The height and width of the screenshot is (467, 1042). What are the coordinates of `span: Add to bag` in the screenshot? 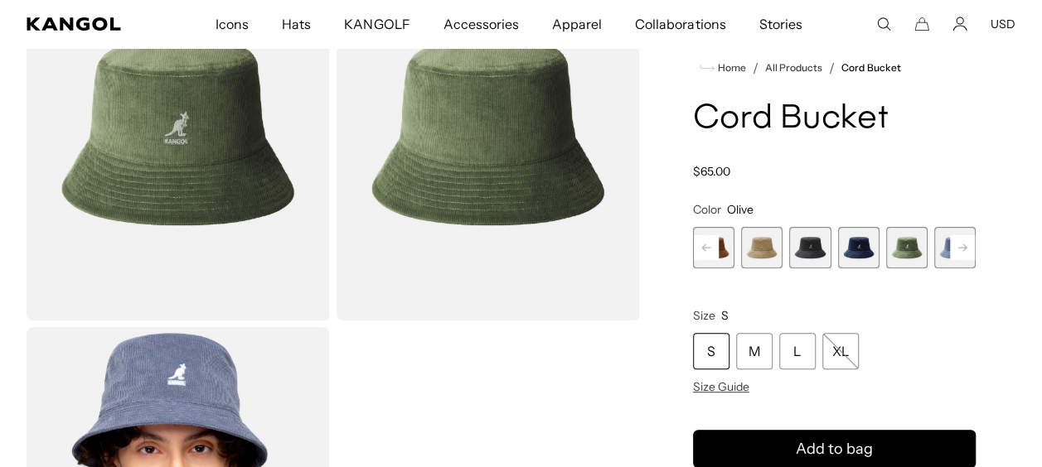 It's located at (834, 449).